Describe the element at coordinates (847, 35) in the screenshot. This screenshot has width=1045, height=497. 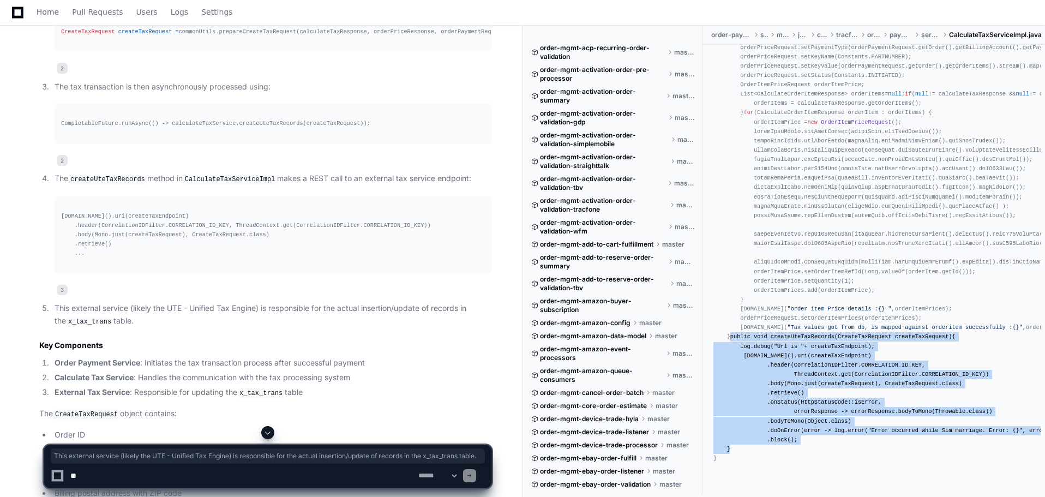
I see `span: tracfone` at that location.